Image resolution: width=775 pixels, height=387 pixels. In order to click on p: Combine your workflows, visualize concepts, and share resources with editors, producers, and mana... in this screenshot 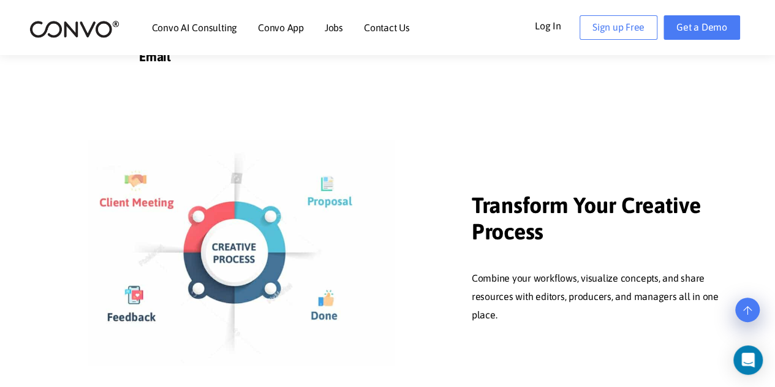, I will do `click(600, 297)`.